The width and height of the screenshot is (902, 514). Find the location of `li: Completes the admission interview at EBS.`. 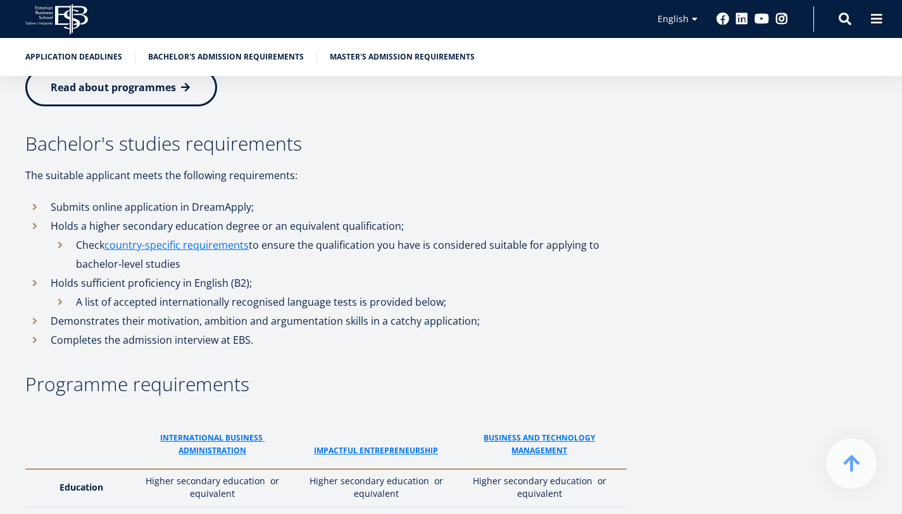

li: Completes the admission interview at EBS. is located at coordinates (326, 340).